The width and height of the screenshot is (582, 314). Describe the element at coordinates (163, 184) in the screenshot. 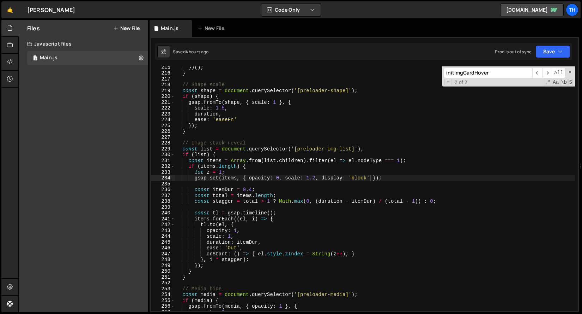

I see `div: 235` at that location.